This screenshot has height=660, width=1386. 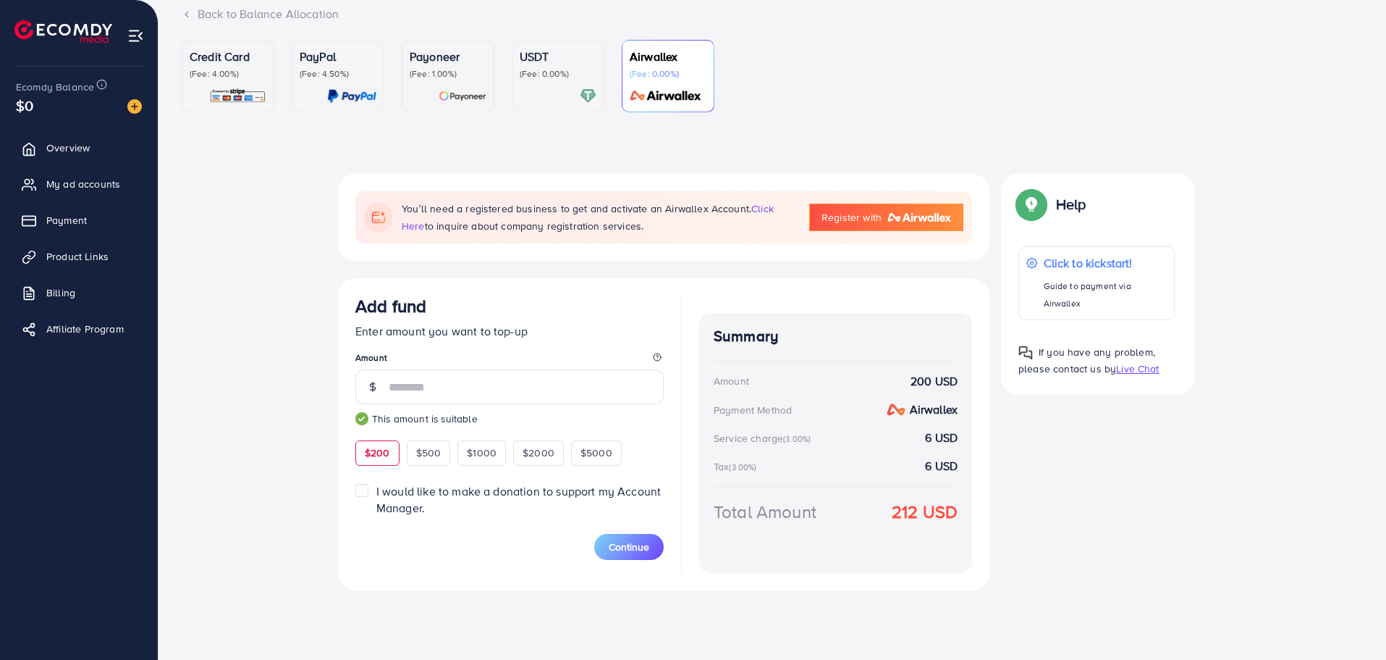 What do you see at coordinates (67, 220) in the screenshot?
I see `span: Payment` at bounding box center [67, 220].